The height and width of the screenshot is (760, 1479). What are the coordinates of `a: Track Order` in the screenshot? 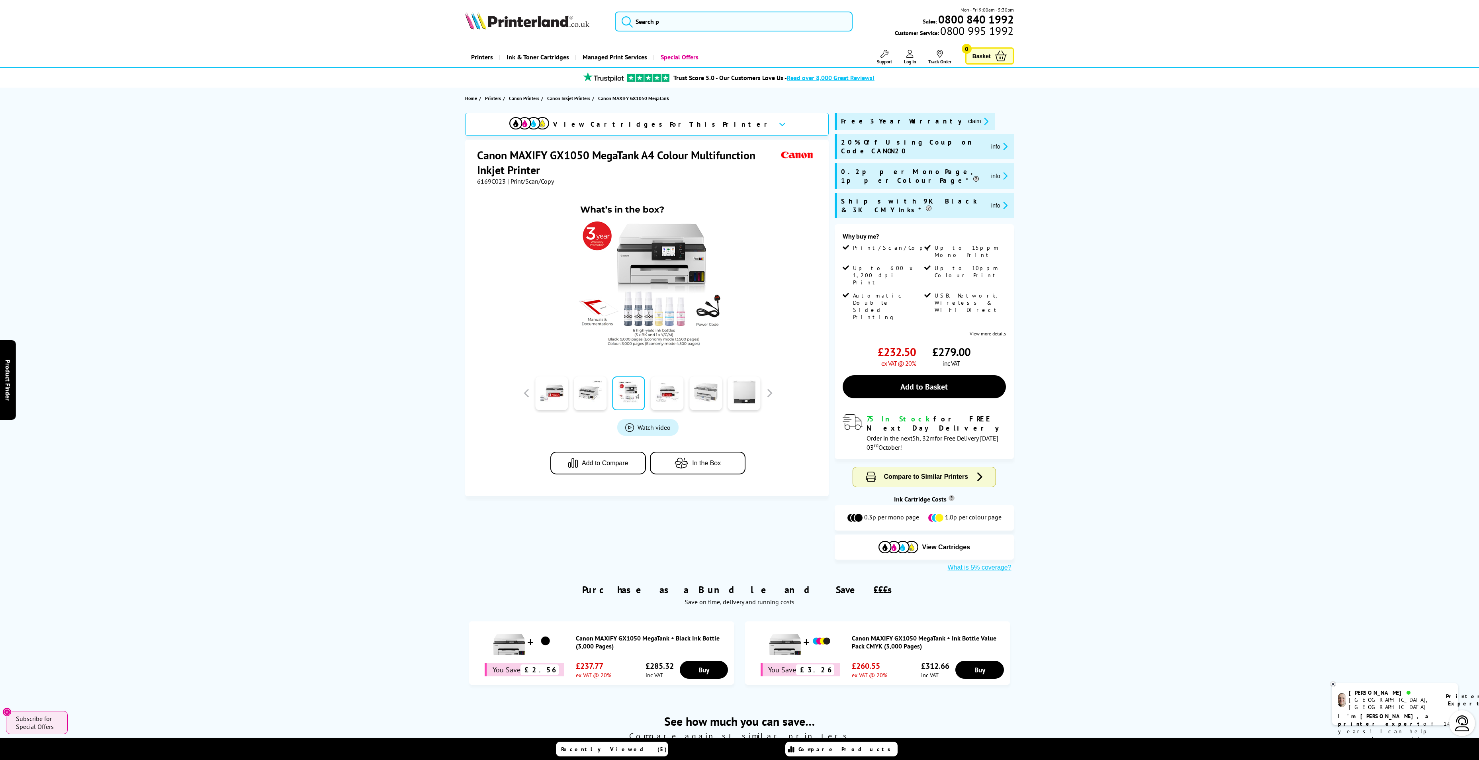 It's located at (940, 57).